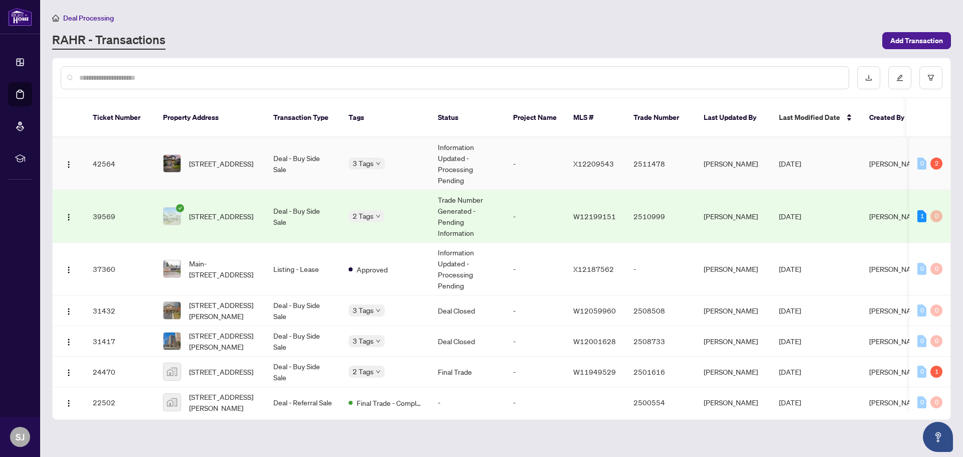  What do you see at coordinates (916, 41) in the screenshot?
I see `button: Add Transaction` at bounding box center [916, 41].